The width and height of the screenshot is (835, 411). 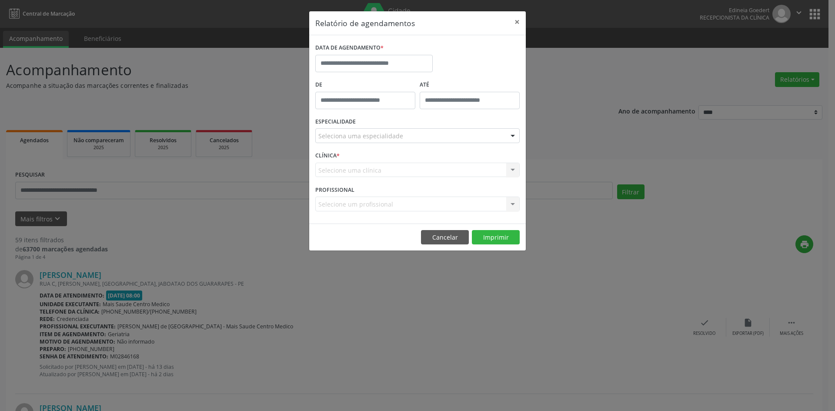 What do you see at coordinates (445, 238) in the screenshot?
I see `button: Cancelar` at bounding box center [445, 238].